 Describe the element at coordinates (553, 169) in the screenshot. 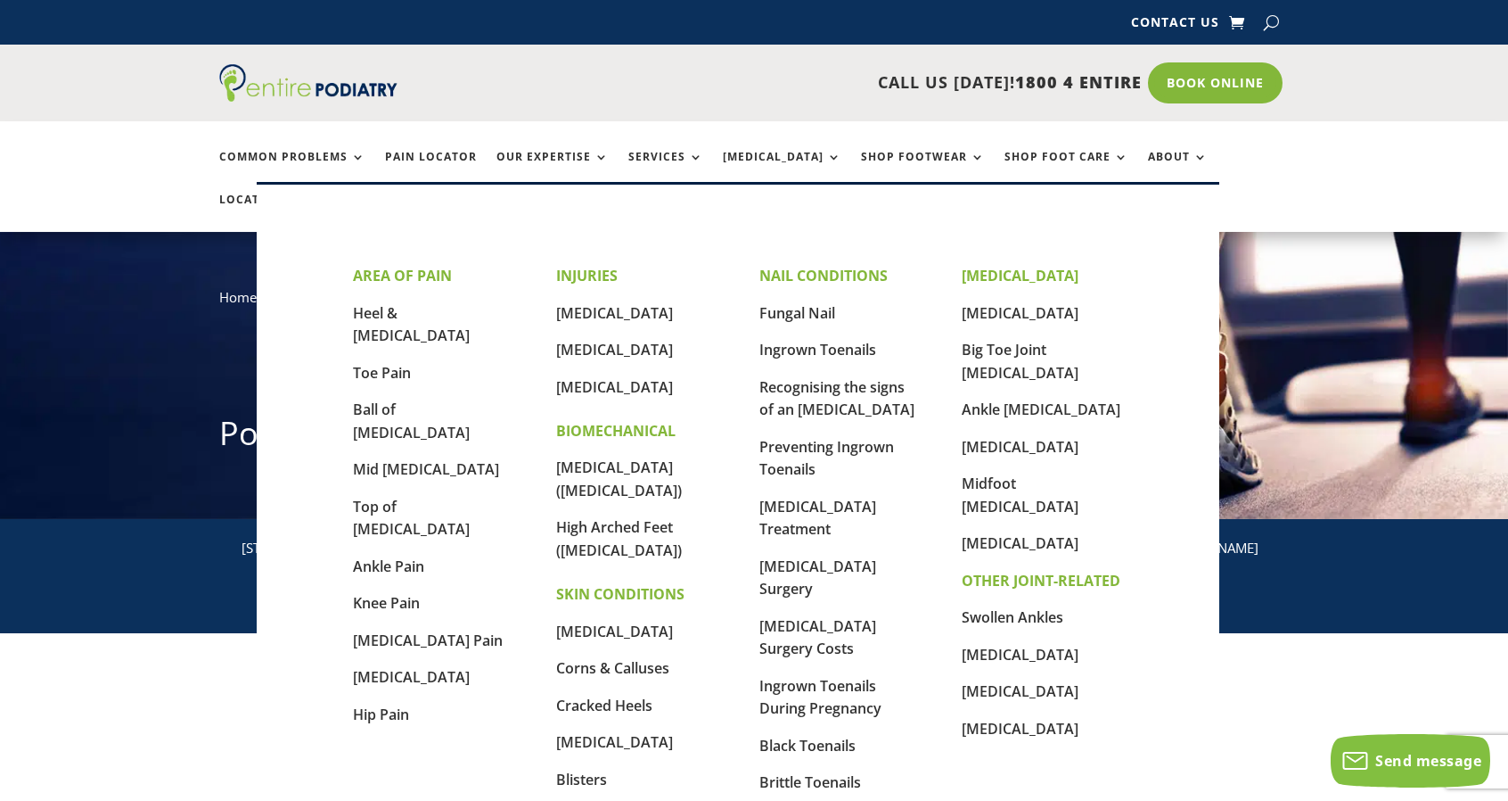

I see `a: Our Expertise` at that location.